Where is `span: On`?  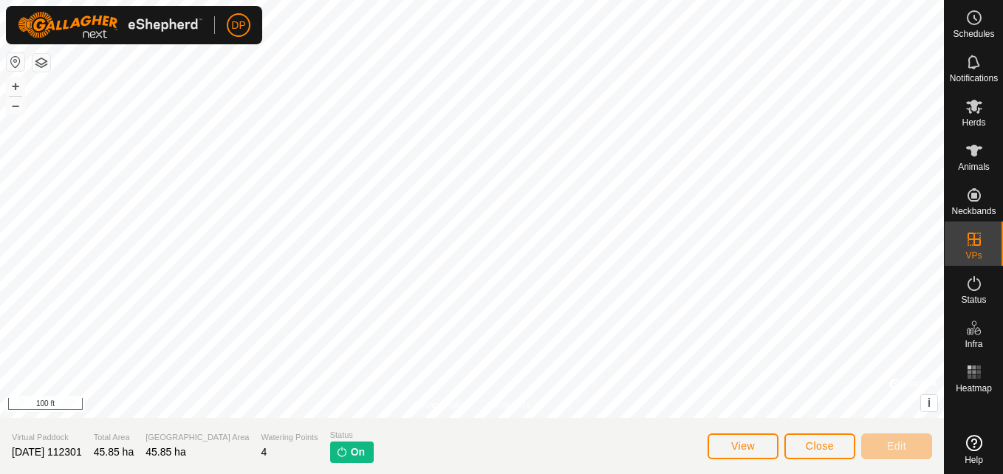 span: On is located at coordinates (358, 452).